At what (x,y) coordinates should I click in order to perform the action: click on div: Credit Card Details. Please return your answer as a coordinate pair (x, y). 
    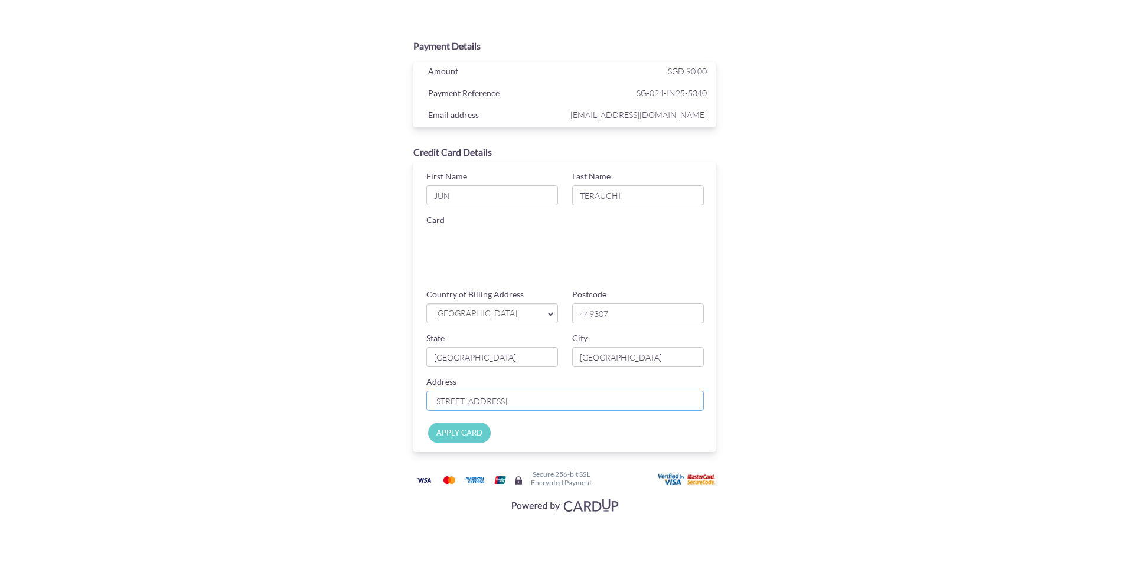
    Looking at the image, I should click on (565, 152).